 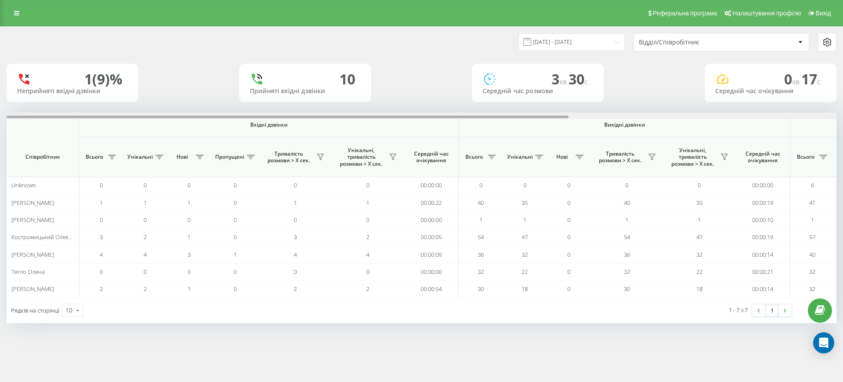 What do you see at coordinates (431, 289) in the screenshot?
I see `td: 00:00:54` at bounding box center [431, 289].